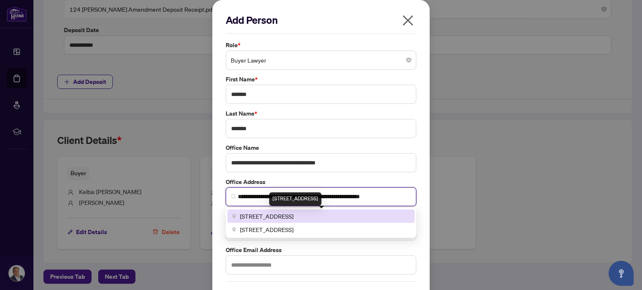 The image size is (642, 290). Describe the element at coordinates (321, 114) in the screenshot. I see `label: Last Name` at that location.